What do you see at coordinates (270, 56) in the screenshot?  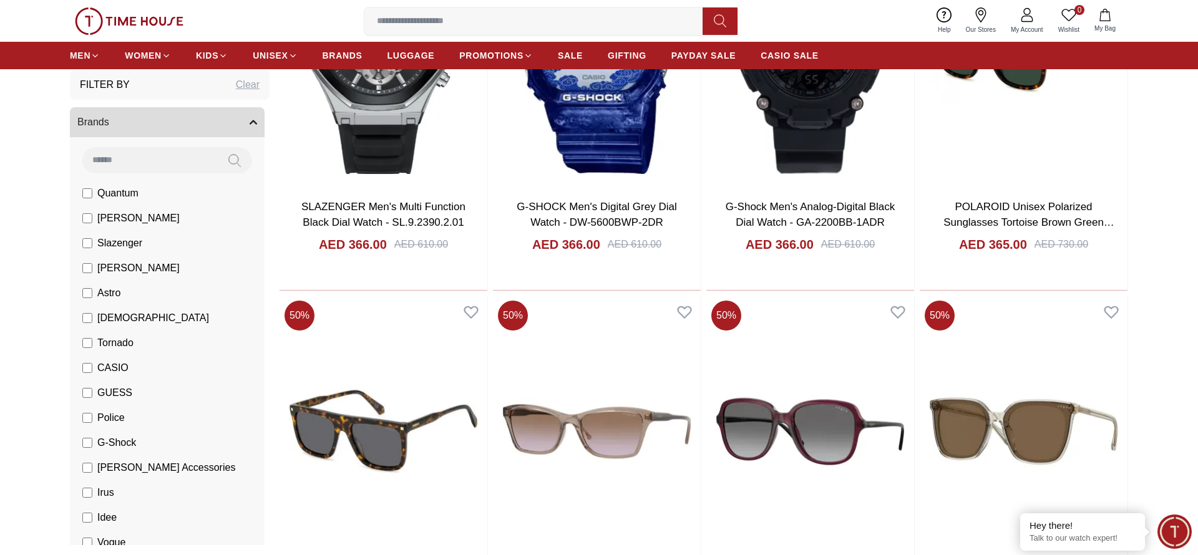 I see `span: UNISEX` at bounding box center [270, 56].